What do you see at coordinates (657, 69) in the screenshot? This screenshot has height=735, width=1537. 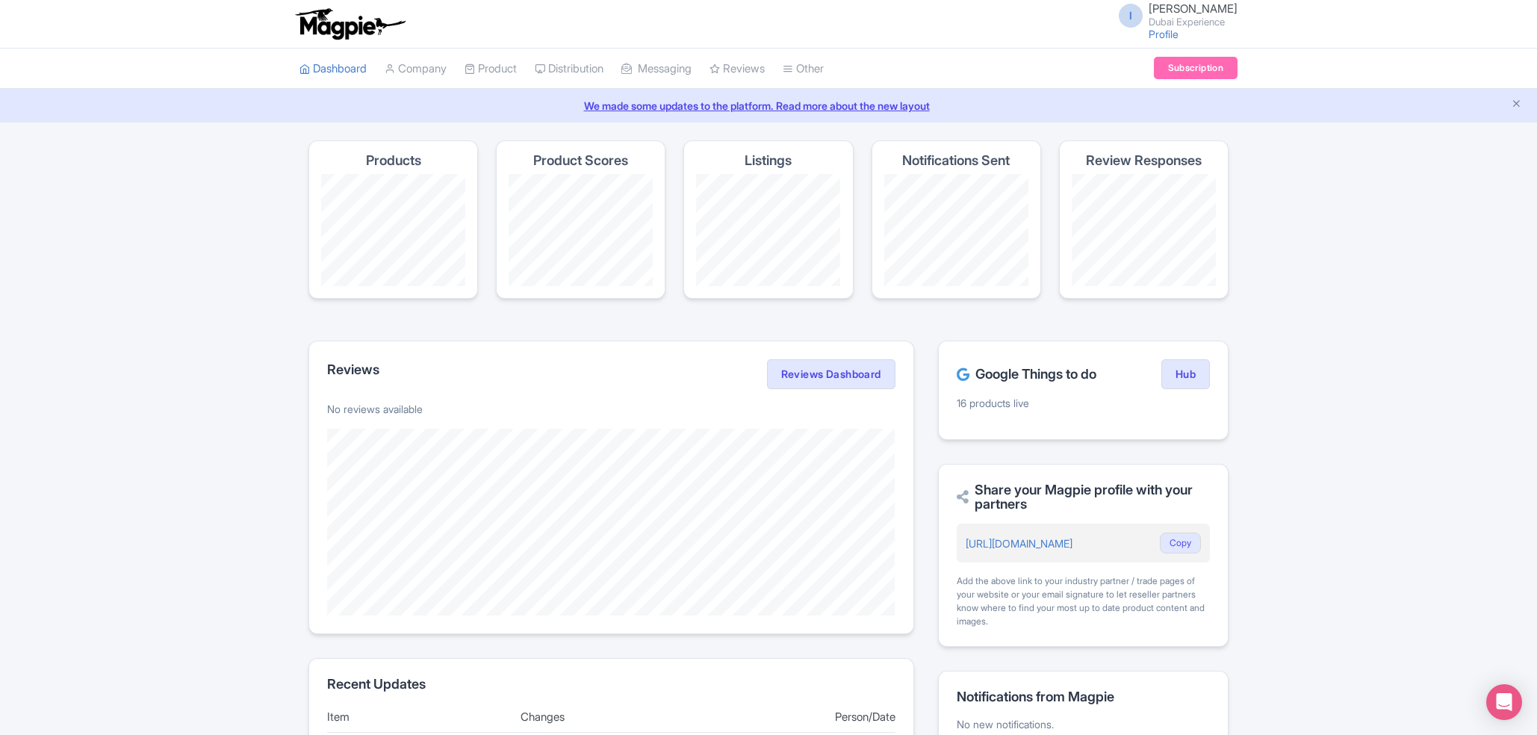 I see `a: Messaging` at bounding box center [657, 69].